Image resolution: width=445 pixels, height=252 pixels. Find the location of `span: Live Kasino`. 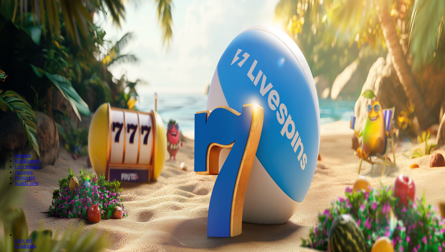

span: Live Kasino is located at coordinates (27, 166).